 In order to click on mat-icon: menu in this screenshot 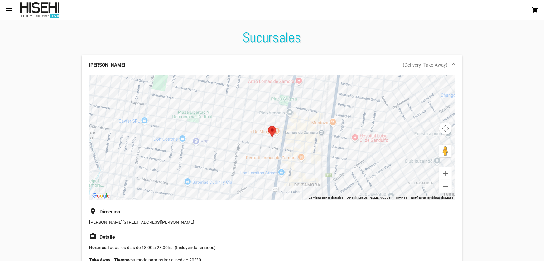, I will do `click(9, 10)`.